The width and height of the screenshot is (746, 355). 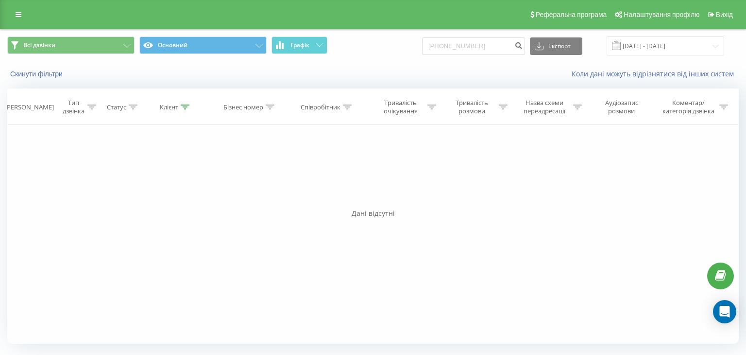 I want to click on div: Клієнт, so click(x=169, y=107).